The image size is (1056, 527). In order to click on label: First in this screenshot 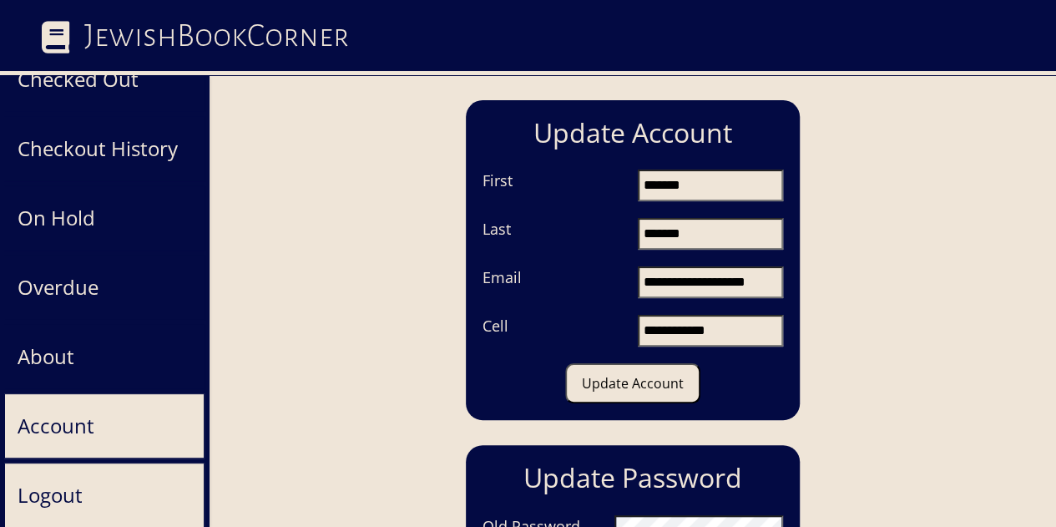, I will do `click(498, 182)`.